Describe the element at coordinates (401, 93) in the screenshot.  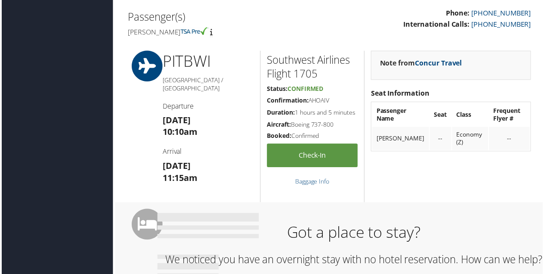
I see `strong: Seat Information` at that location.